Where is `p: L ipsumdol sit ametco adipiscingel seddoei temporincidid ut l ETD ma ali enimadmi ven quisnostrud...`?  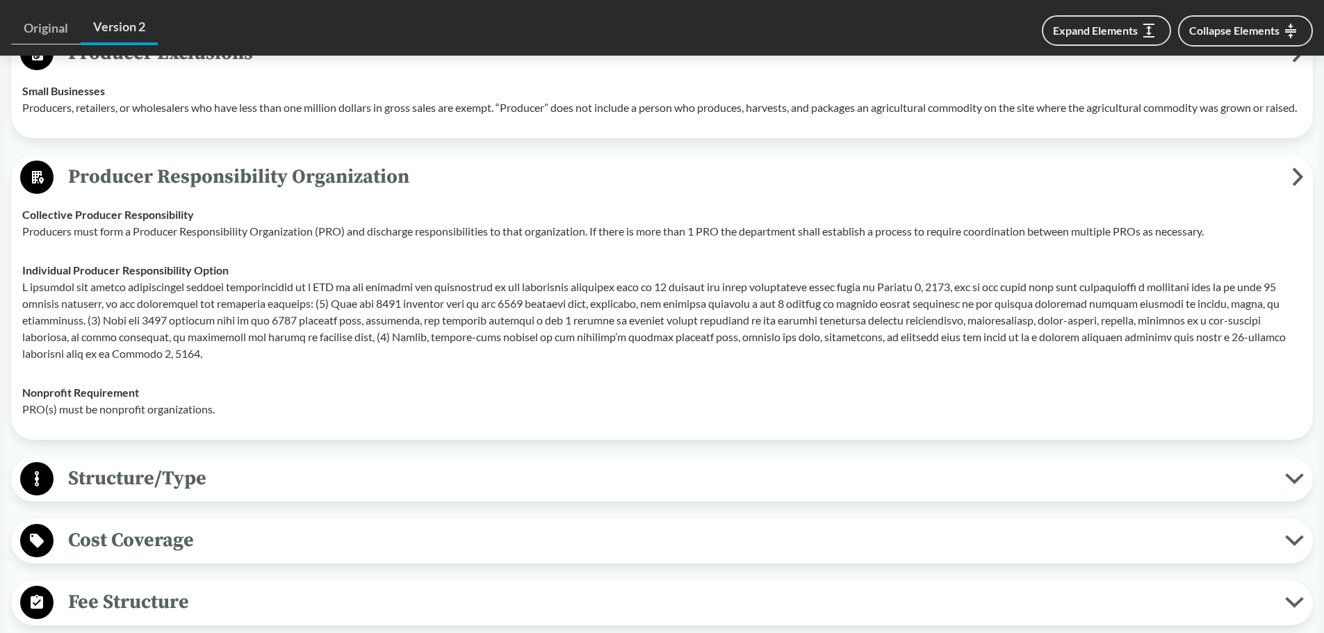 p: L ipsumdol sit ametco adipiscingel seddoei temporincidid ut l ETD ma ali enimadmi ven quisnostrud... is located at coordinates (662, 320).